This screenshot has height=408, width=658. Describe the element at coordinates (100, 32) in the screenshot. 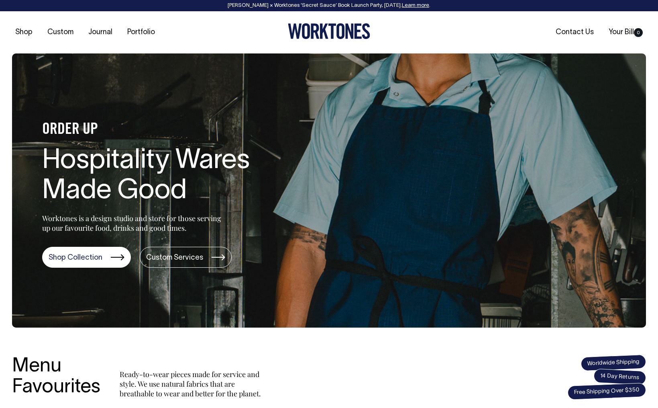

I see `a: Journal` at that location.